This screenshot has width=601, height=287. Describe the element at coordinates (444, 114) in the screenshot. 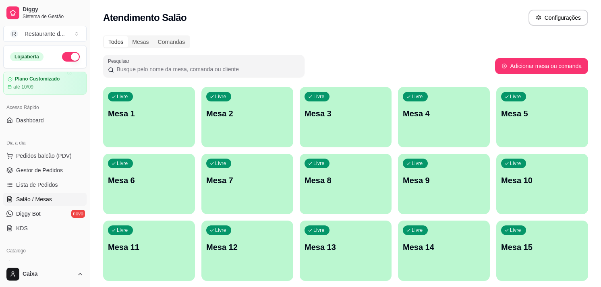

I see `p: Mesa 4` at that location.